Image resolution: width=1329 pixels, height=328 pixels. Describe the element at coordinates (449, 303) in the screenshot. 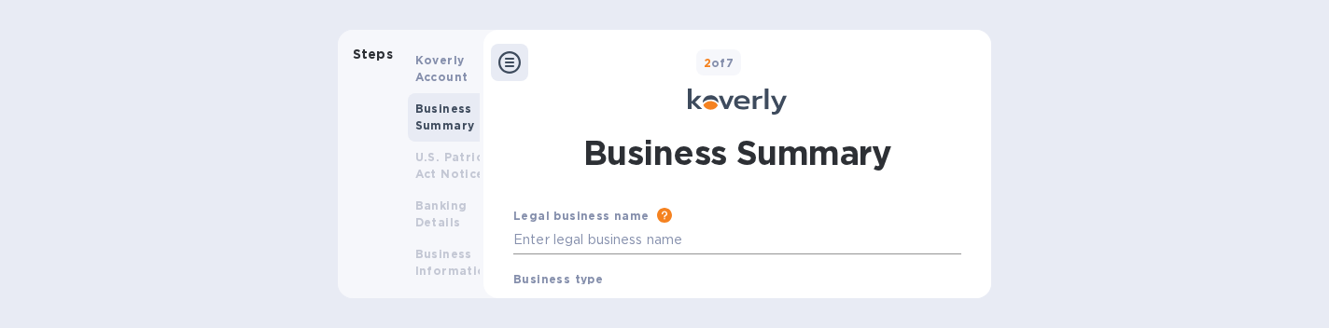

I see `b: Ownership` at that location.